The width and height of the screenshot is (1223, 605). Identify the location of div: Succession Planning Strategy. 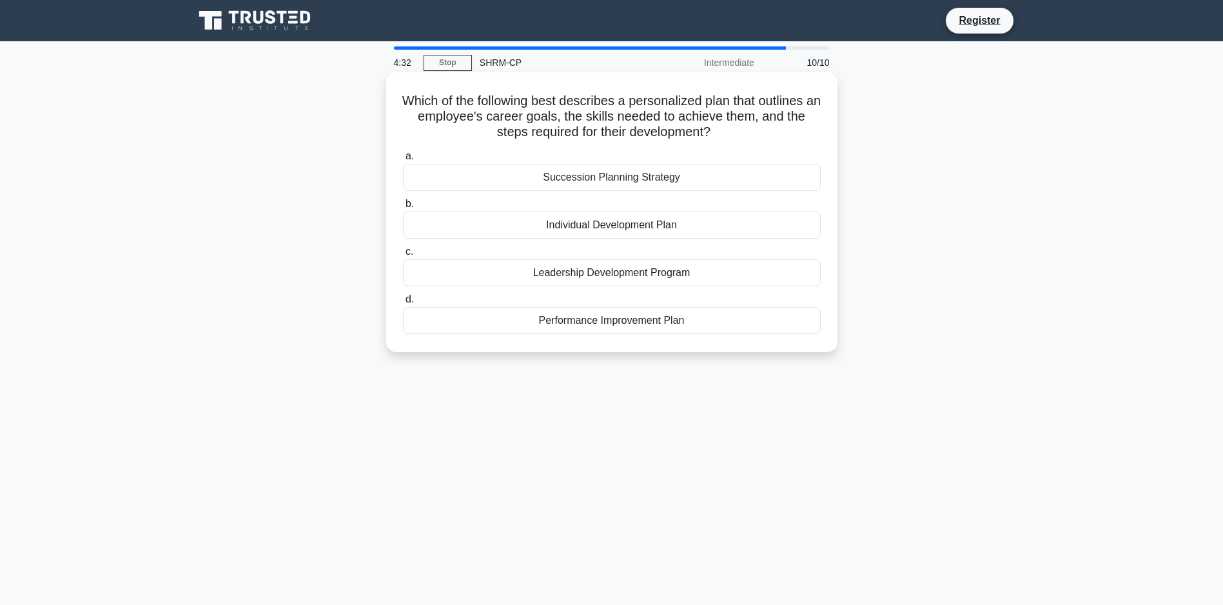
(612, 177).